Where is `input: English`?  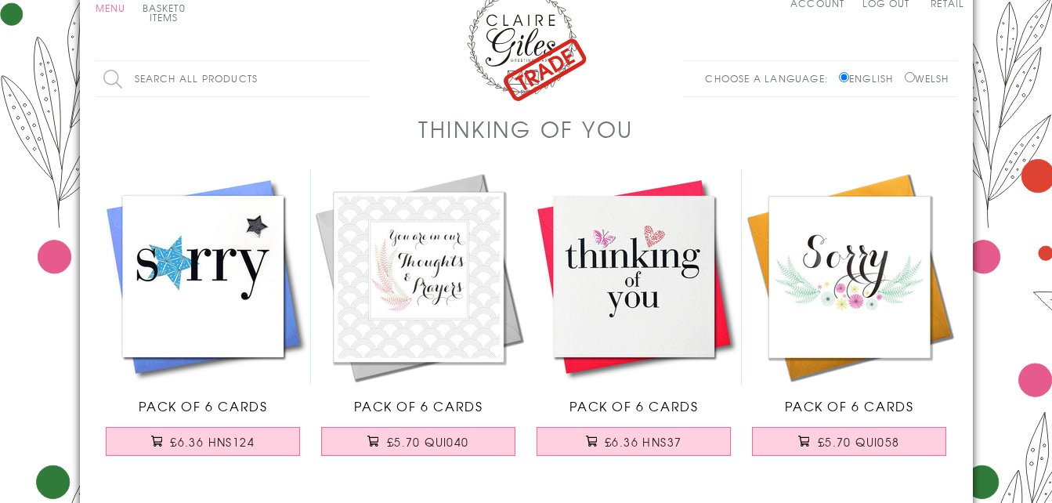
input: English is located at coordinates (844, 77).